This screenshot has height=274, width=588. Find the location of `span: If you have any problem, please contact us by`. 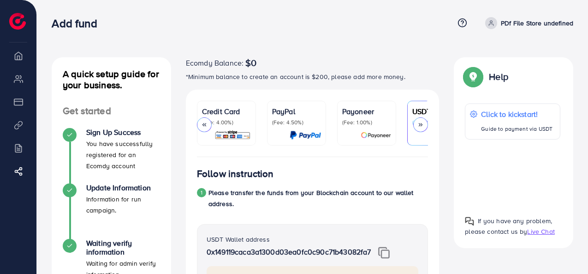

span: If you have any problem, please contact us by is located at coordinates (508, 226).